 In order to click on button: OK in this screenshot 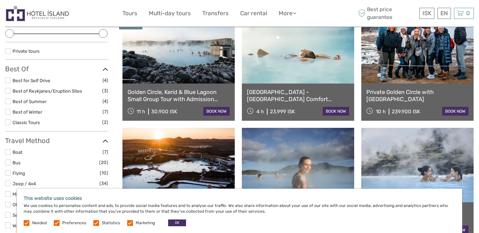, I will do `click(177, 223)`.